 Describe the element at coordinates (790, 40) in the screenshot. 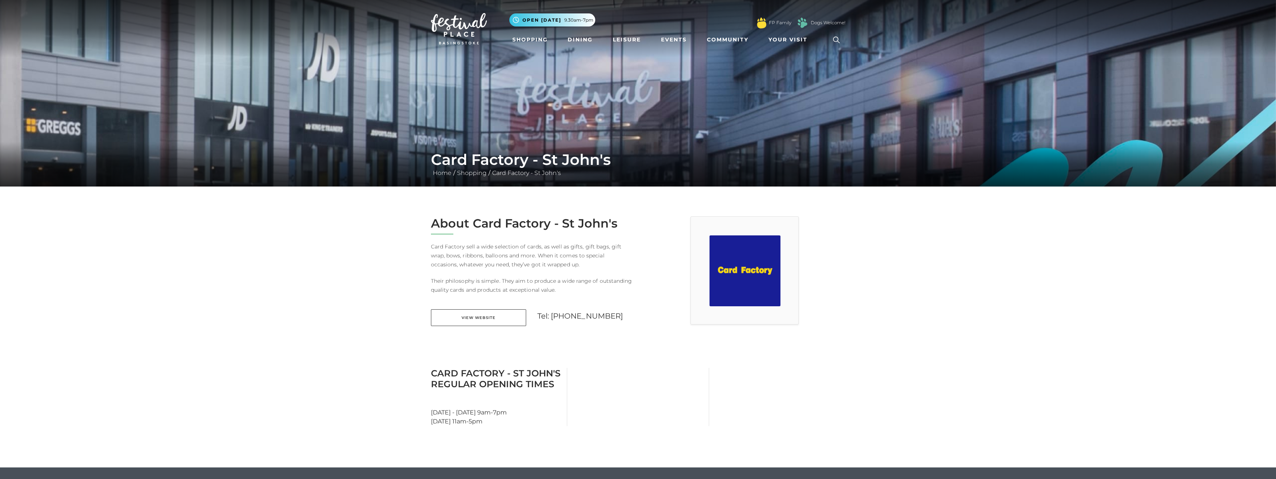

I see `a: Your Visit` at that location.